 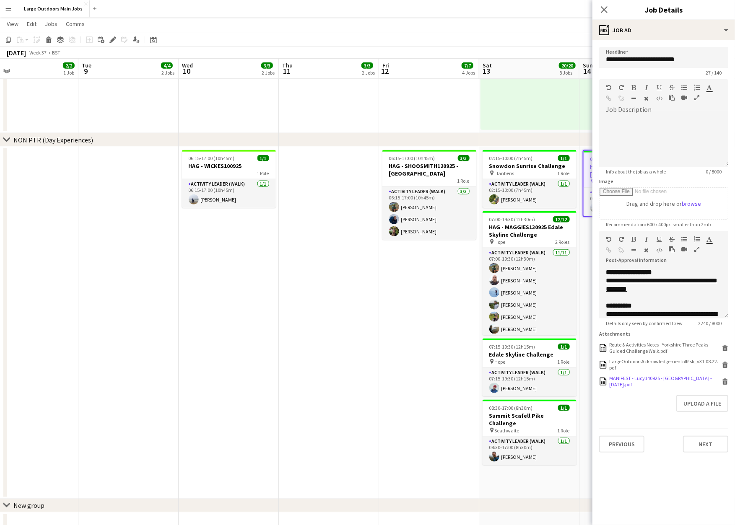 I want to click on div: NON PTR (Day Experiences), so click(x=53, y=140).